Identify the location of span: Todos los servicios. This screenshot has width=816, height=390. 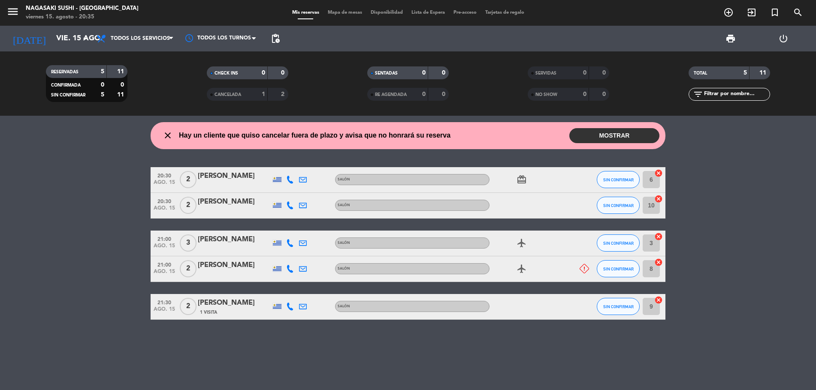
(140, 39).